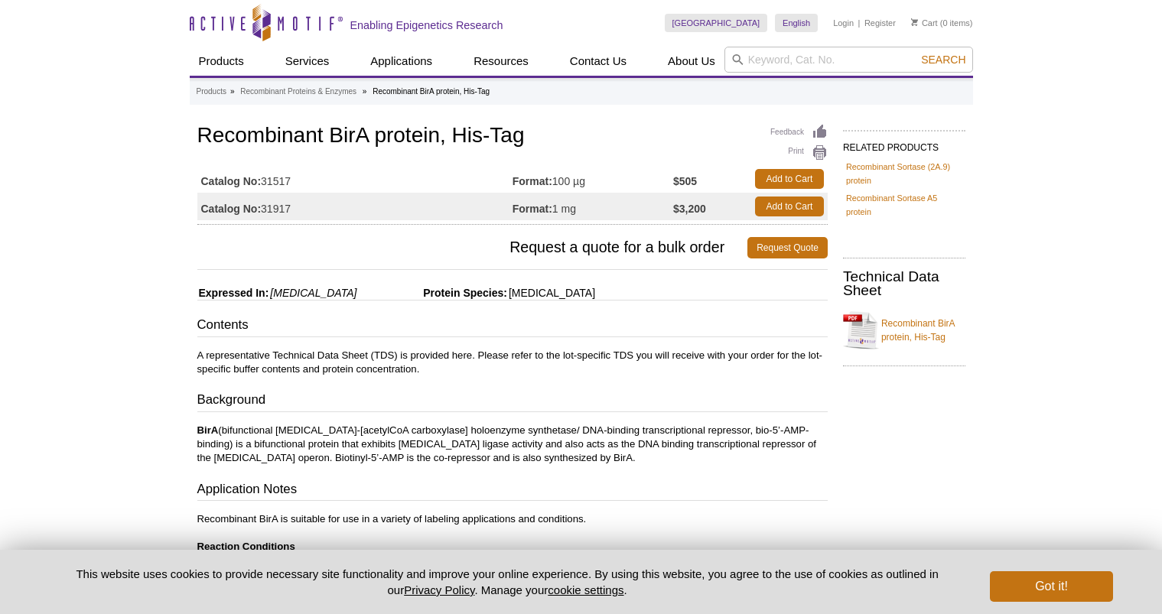 This screenshot has height=614, width=1162. I want to click on a: Services, so click(308, 61).